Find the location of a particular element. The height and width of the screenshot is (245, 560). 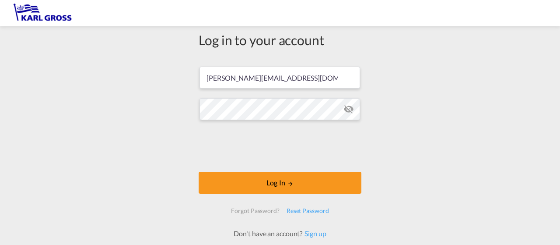

div: Don't have an account? is located at coordinates (280, 233).